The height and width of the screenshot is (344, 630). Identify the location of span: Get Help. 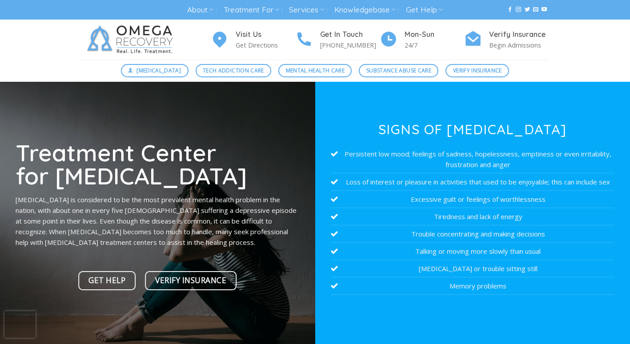
(107, 281).